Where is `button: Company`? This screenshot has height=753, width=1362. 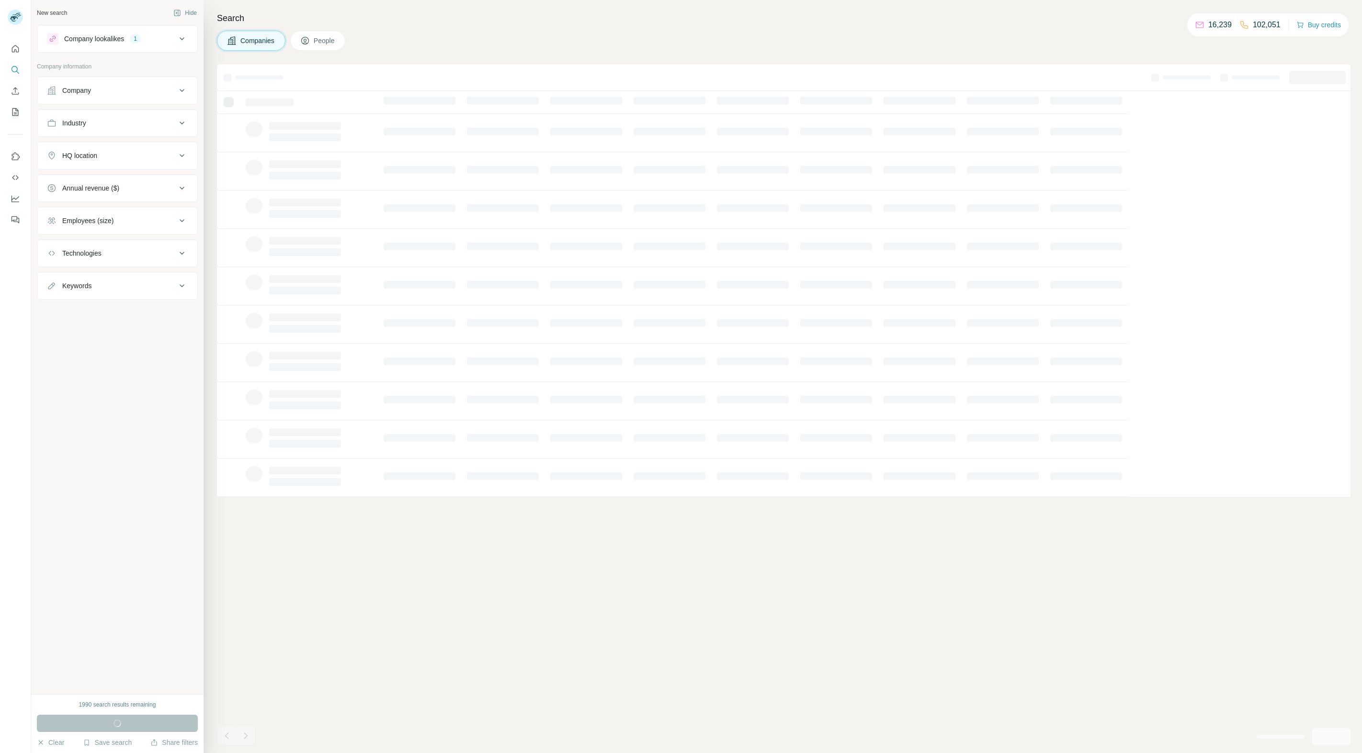 button: Company is located at coordinates (117, 90).